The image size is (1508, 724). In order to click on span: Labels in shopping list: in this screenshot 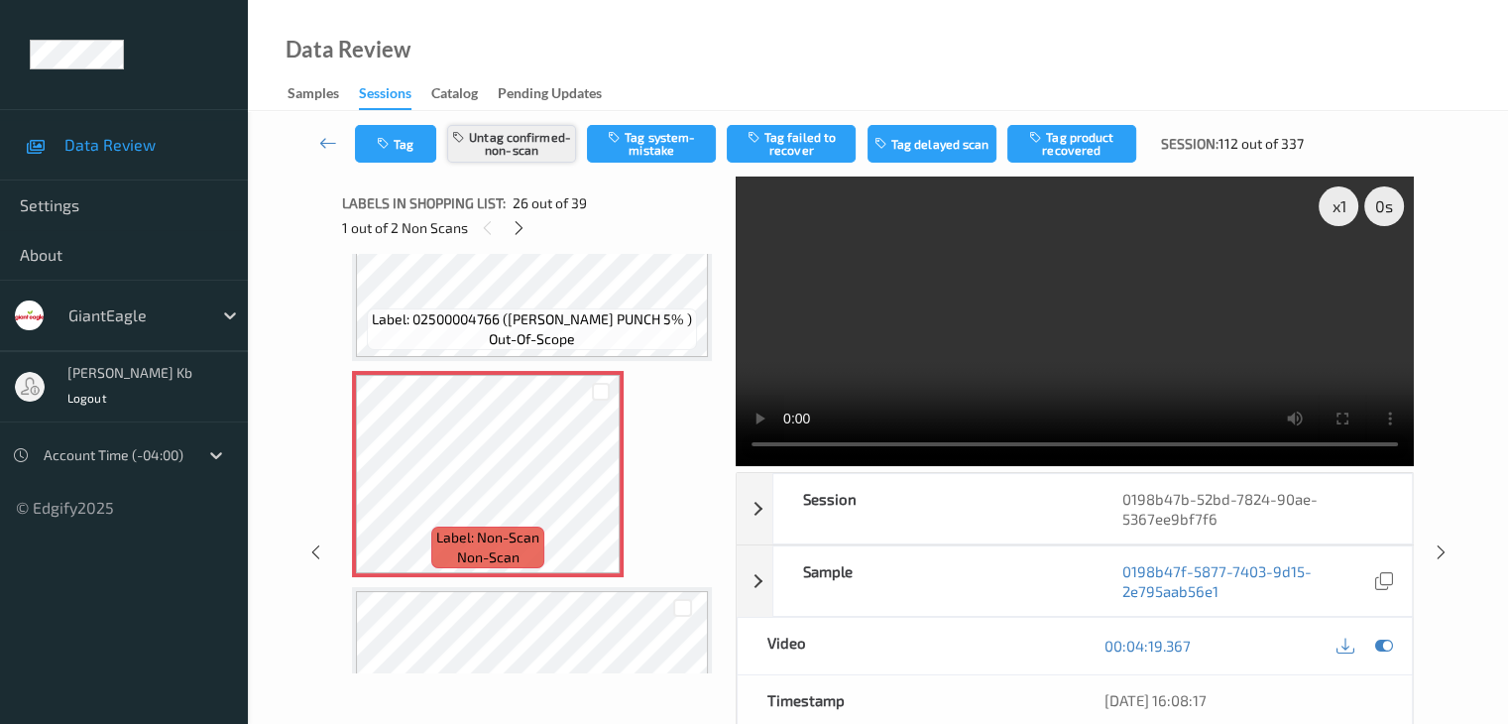, I will do `click(423, 203)`.